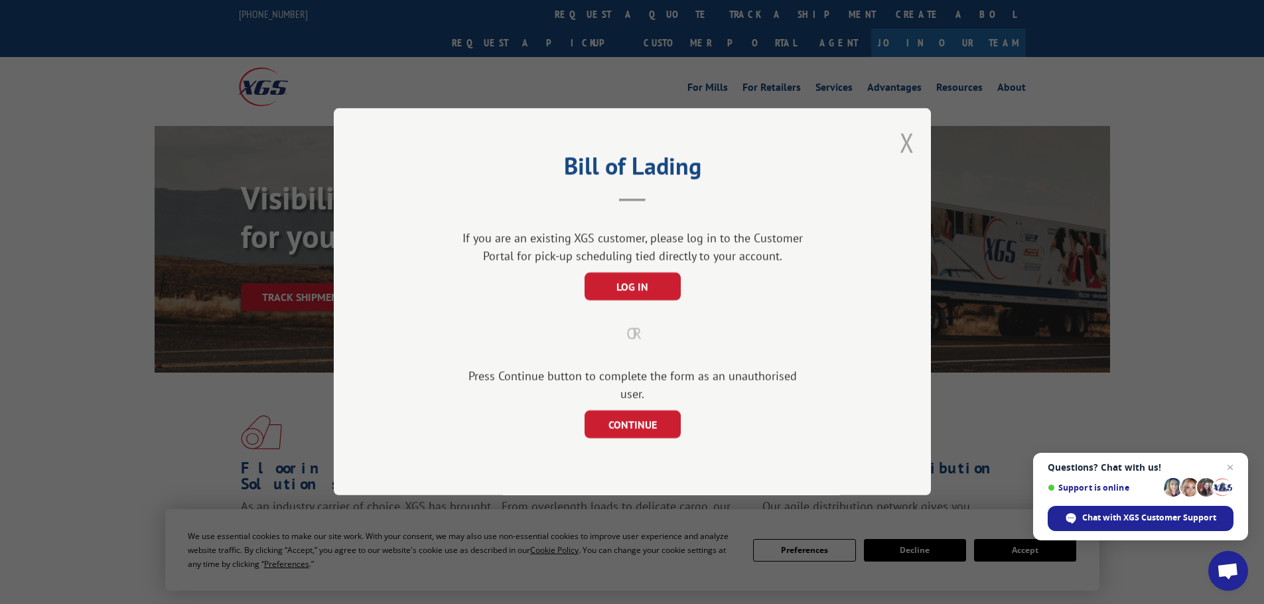 The width and height of the screenshot is (1264, 604). I want to click on a: LOG IN, so click(631, 288).